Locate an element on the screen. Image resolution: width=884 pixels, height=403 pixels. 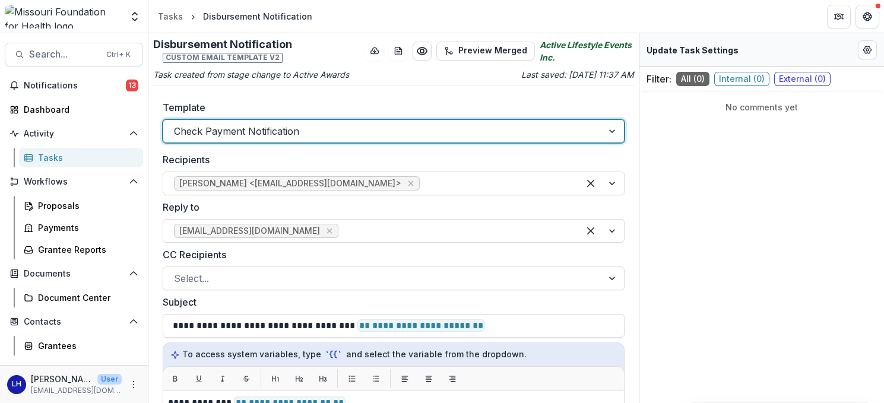
button: Align center is located at coordinates (429, 379).